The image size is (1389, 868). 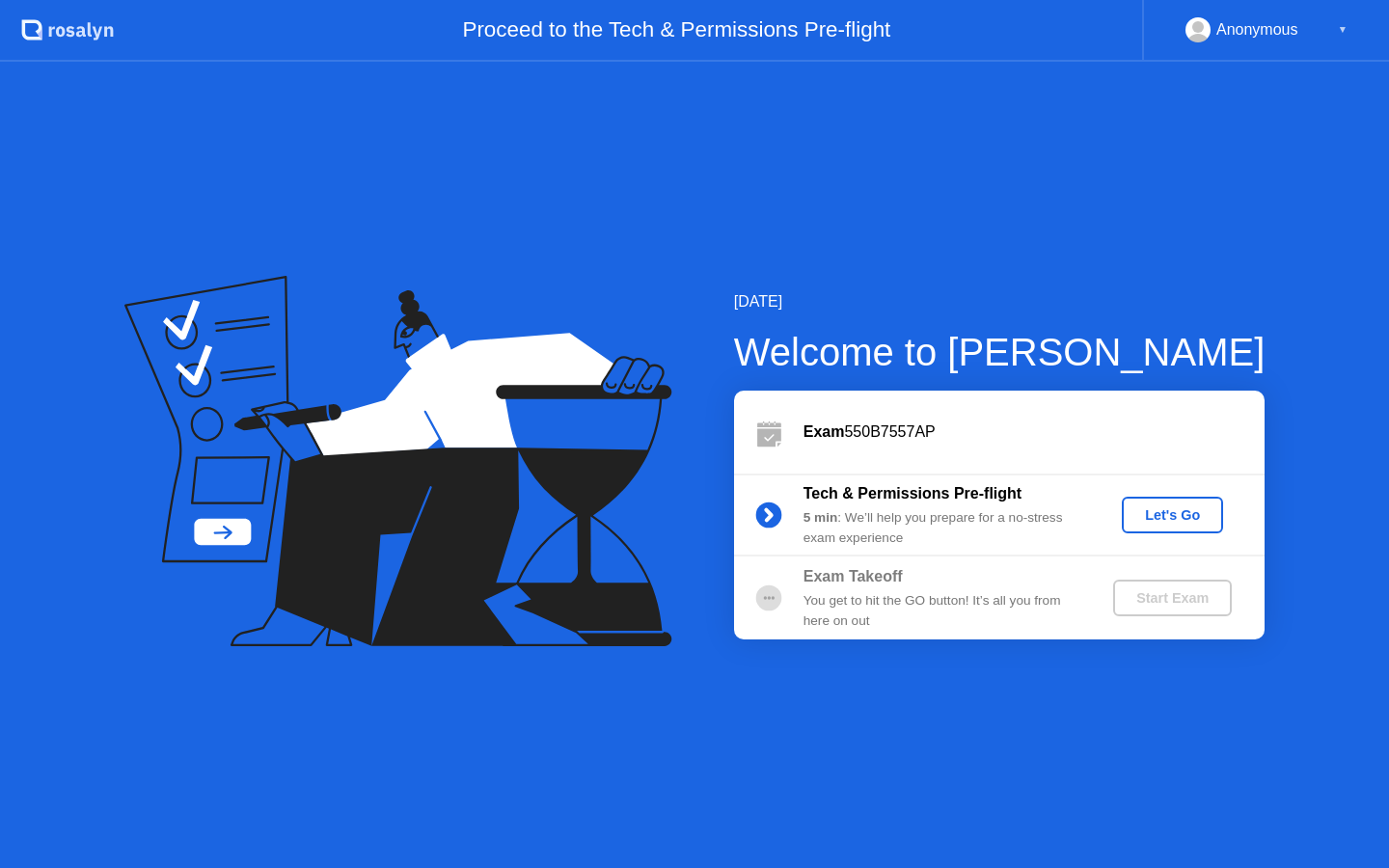 What do you see at coordinates (1172, 515) in the screenshot?
I see `button: Let's Go` at bounding box center [1172, 515].